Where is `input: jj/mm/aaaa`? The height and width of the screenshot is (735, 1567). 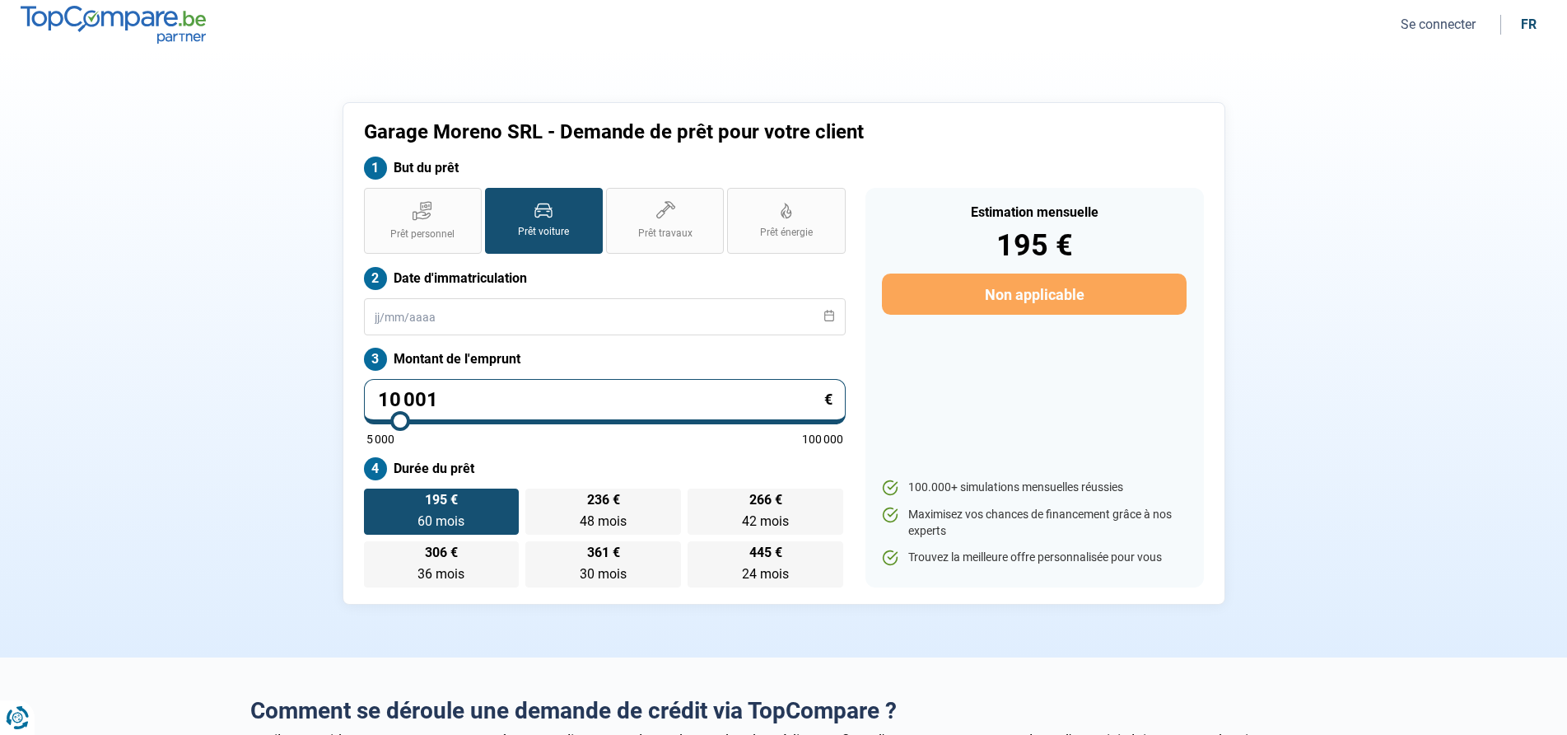
input: jj/mm/aaaa is located at coordinates (604, 316).